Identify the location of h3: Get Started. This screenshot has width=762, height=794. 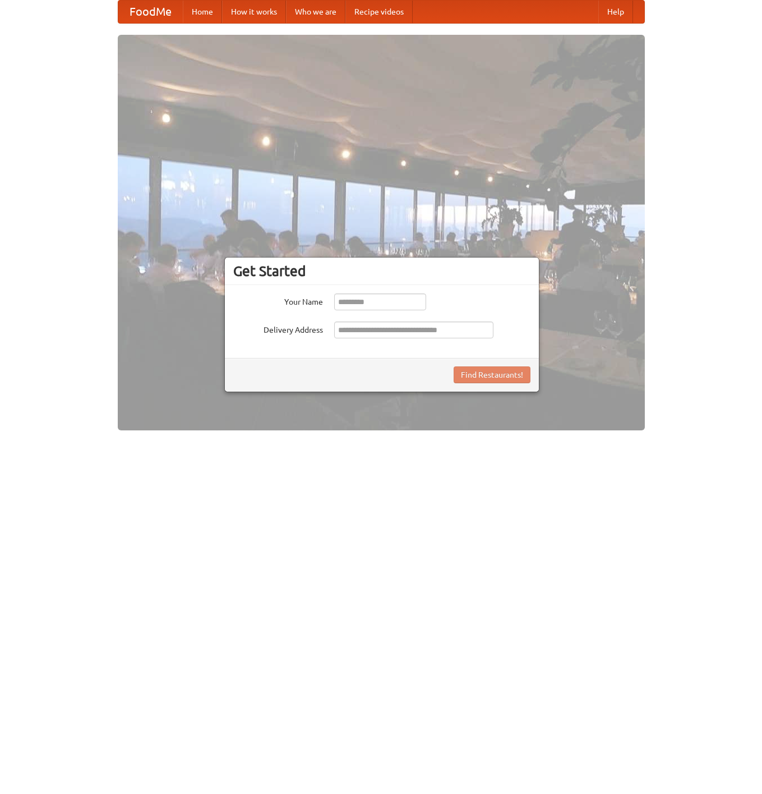
(382, 271).